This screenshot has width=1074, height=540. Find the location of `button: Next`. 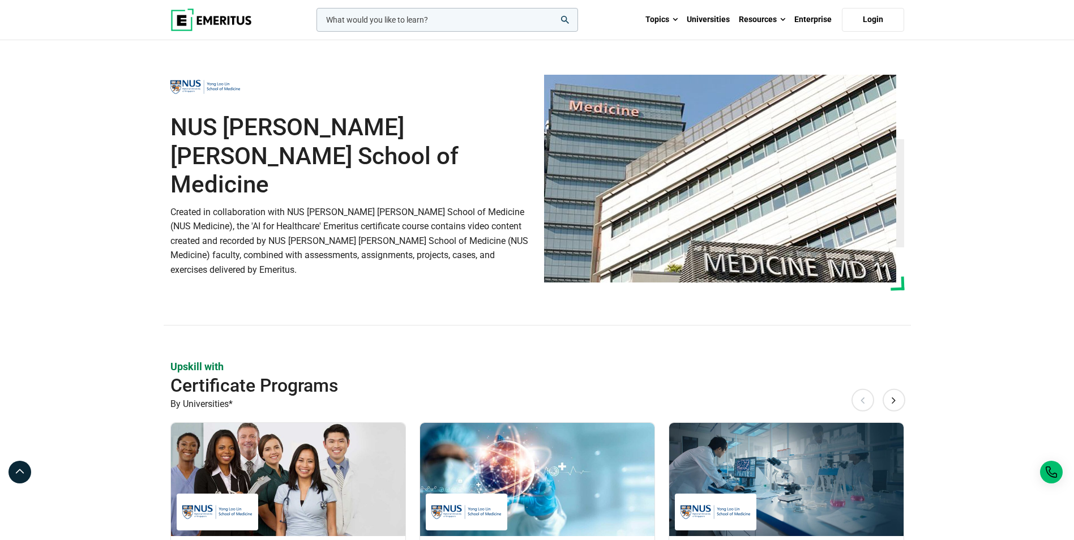

button: Next is located at coordinates (894, 400).